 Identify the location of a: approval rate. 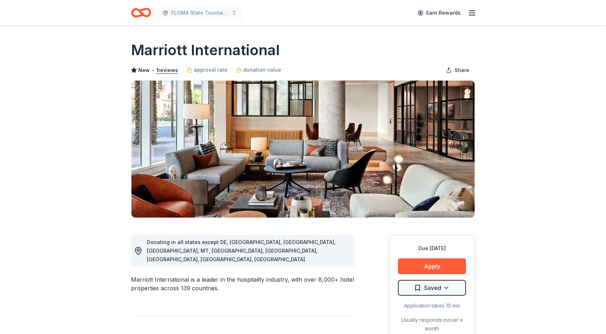
(207, 70).